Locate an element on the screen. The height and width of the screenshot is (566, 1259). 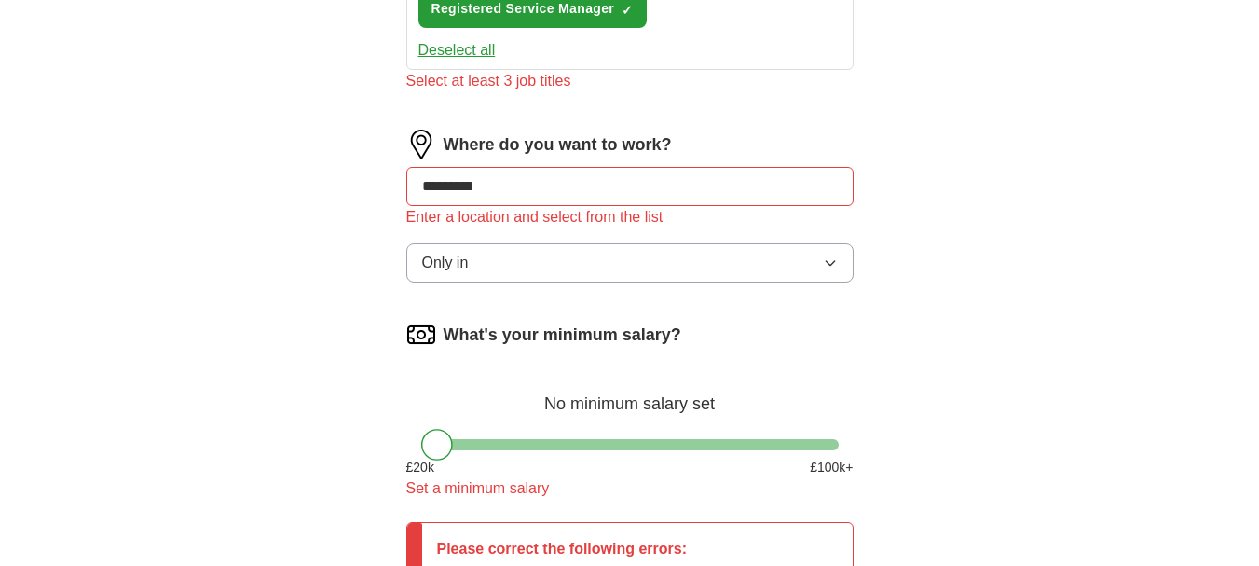
div: Select at least 3 job titles is located at coordinates (630, 81).